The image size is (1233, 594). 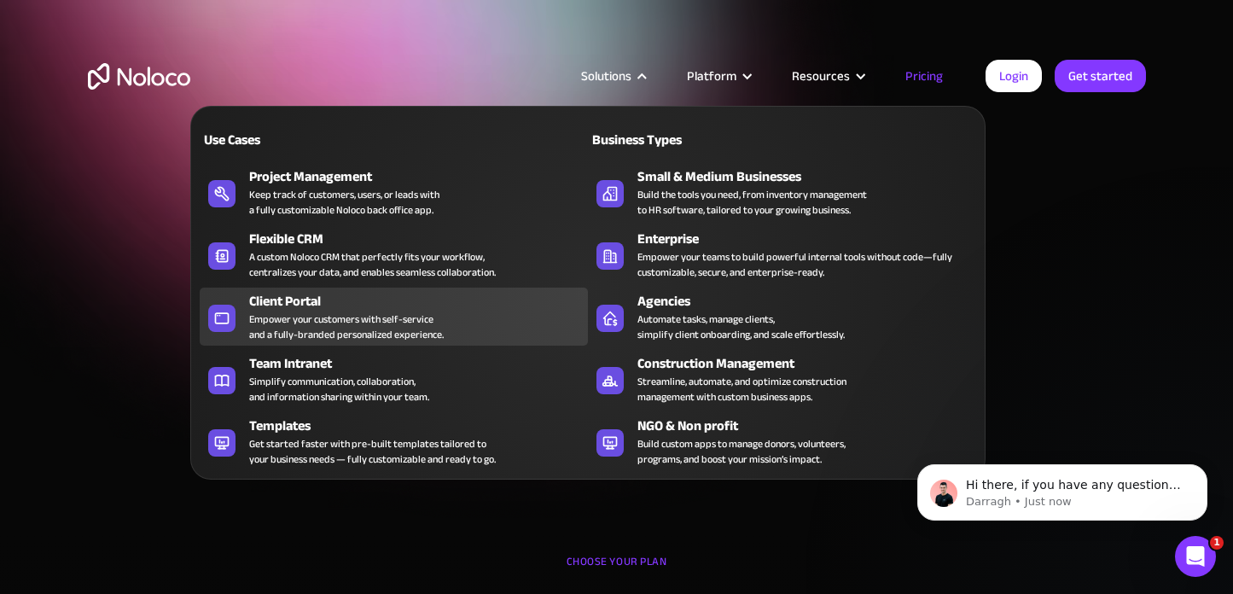 I want to click on div: Enterprise, so click(x=810, y=239).